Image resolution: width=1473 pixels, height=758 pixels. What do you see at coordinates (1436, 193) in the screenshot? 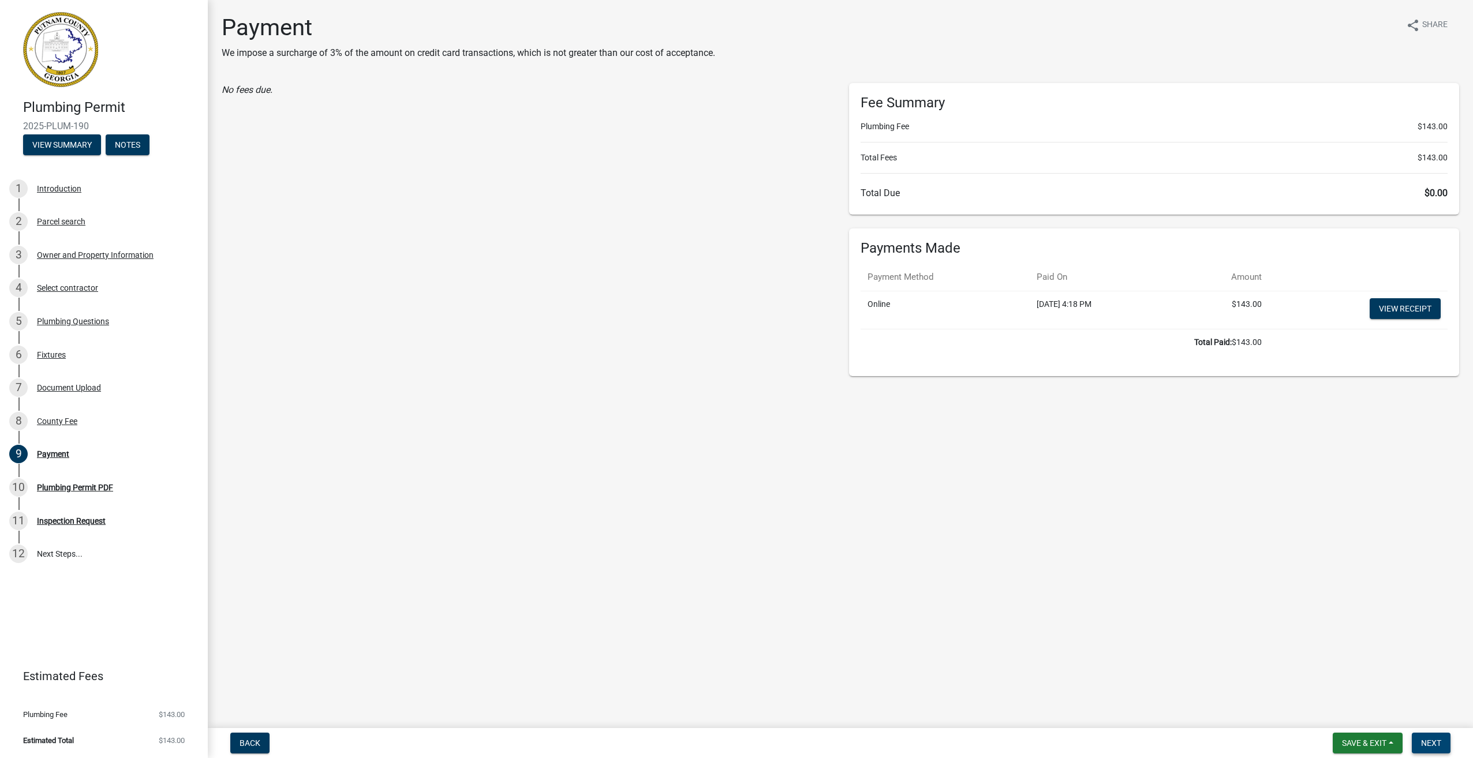
I see `span: $0.00` at bounding box center [1436, 193].